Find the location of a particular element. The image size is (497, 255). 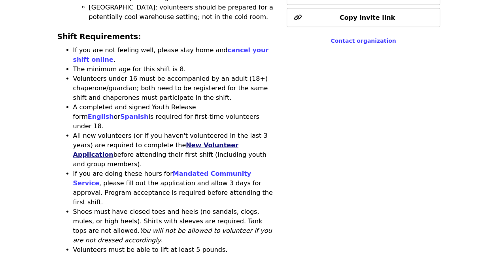

span: Copy invite link is located at coordinates (368, 17).